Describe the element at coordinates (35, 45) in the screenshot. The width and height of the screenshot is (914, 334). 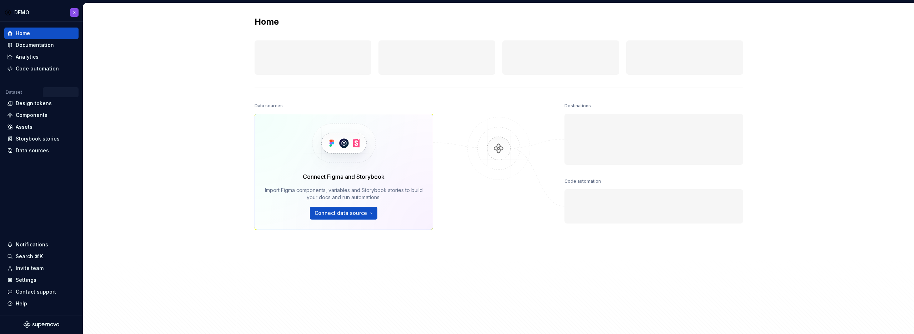
I see `div: Documentation` at that location.